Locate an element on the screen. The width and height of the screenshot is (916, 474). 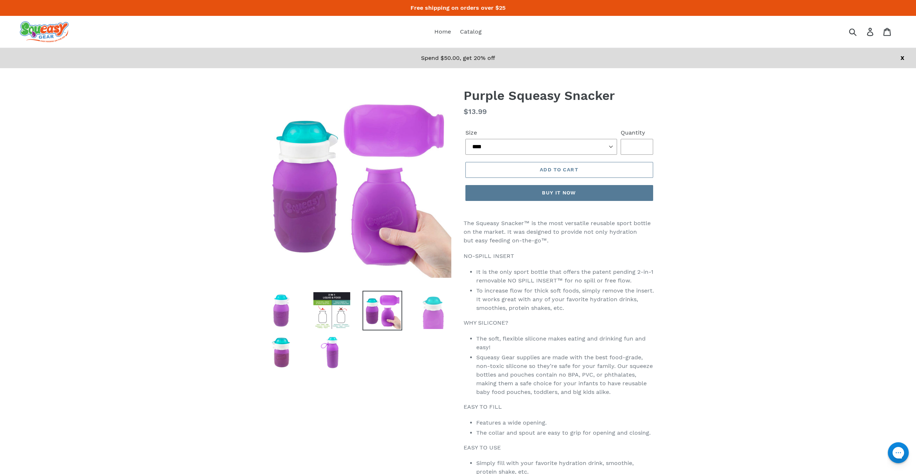
p: EASY TO USE is located at coordinates (559, 448).